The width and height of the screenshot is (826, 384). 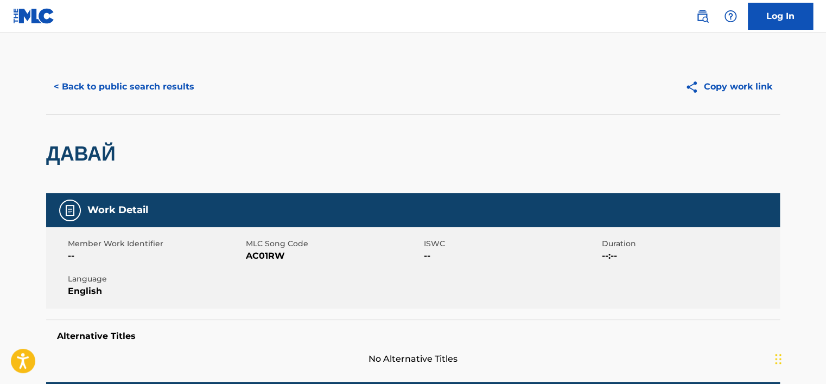 I want to click on div: Help, so click(x=730, y=16).